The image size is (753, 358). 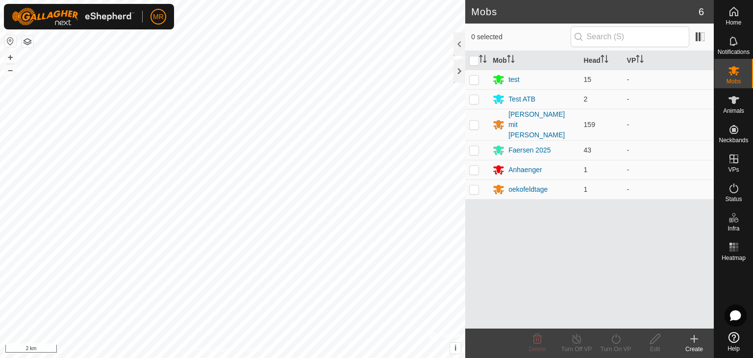 What do you see at coordinates (73, 17) in the screenshot?
I see `img: Gallagher Logo` at bounding box center [73, 17].